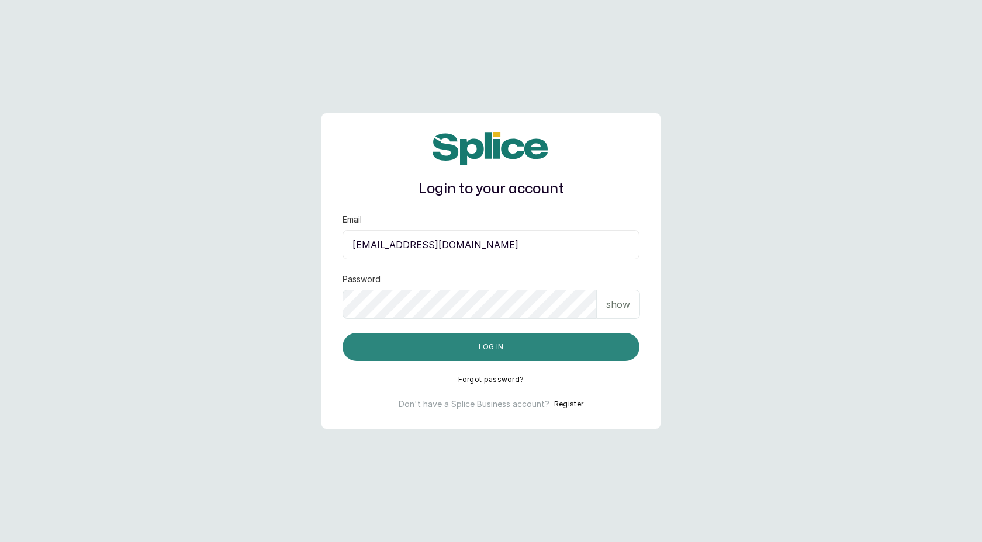 The width and height of the screenshot is (982, 542). What do you see at coordinates (491, 380) in the screenshot?
I see `button: Forgot password?` at bounding box center [491, 380].